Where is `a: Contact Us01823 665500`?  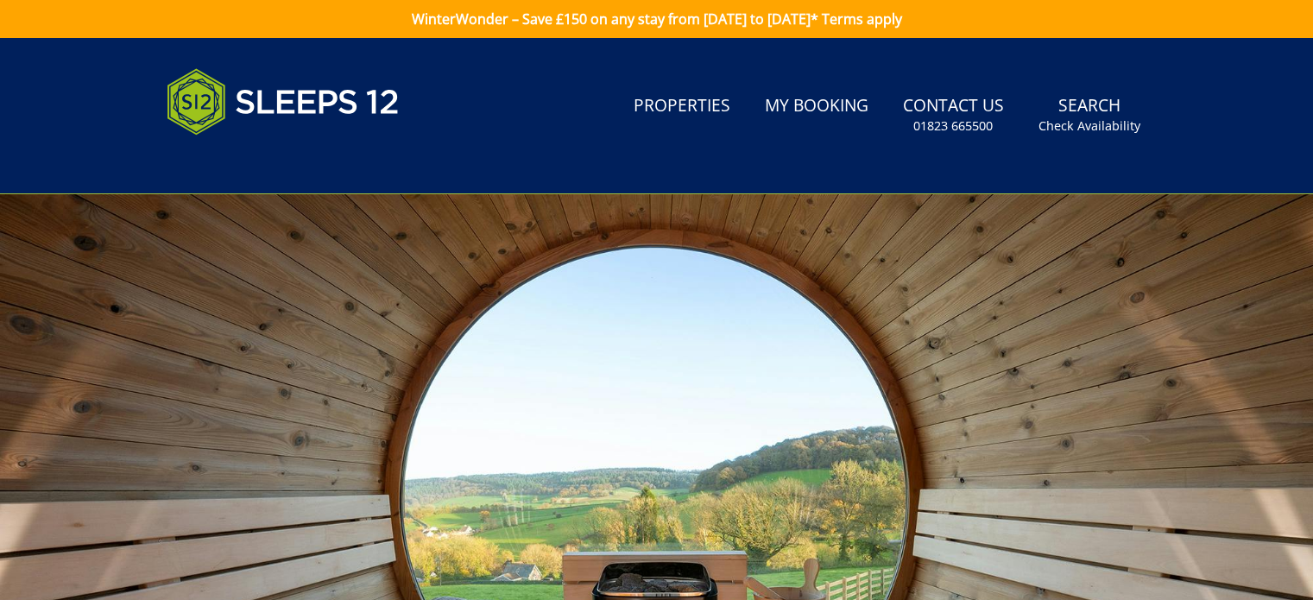 a: Contact Us01823 665500 is located at coordinates (953, 115).